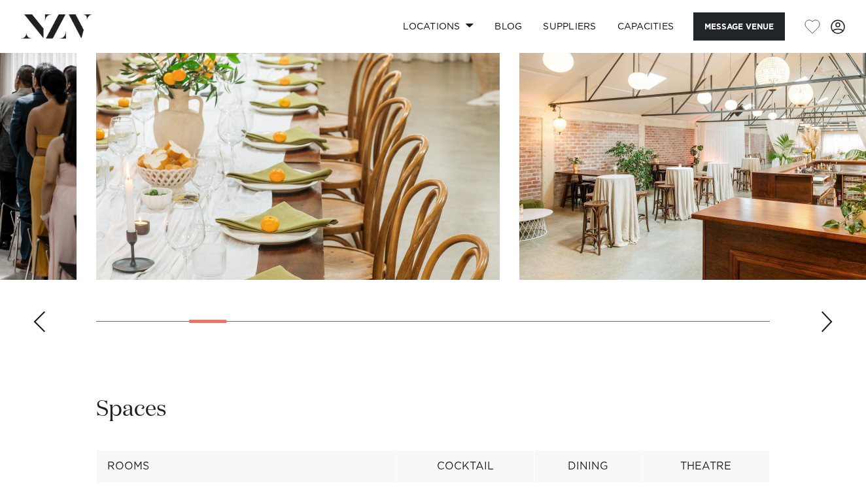 Image resolution: width=866 pixels, height=493 pixels. What do you see at coordinates (508, 26) in the screenshot?
I see `a: BLOG` at bounding box center [508, 26].